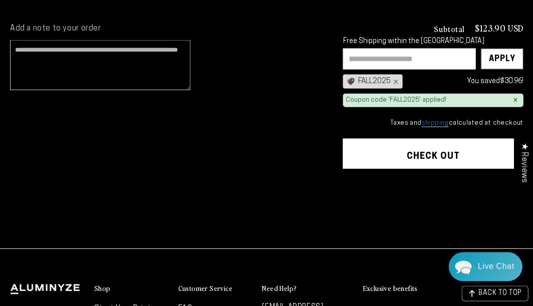 This screenshot has width=533, height=306. What do you see at coordinates (435, 123) in the screenshot?
I see `a: shipping` at bounding box center [435, 123].